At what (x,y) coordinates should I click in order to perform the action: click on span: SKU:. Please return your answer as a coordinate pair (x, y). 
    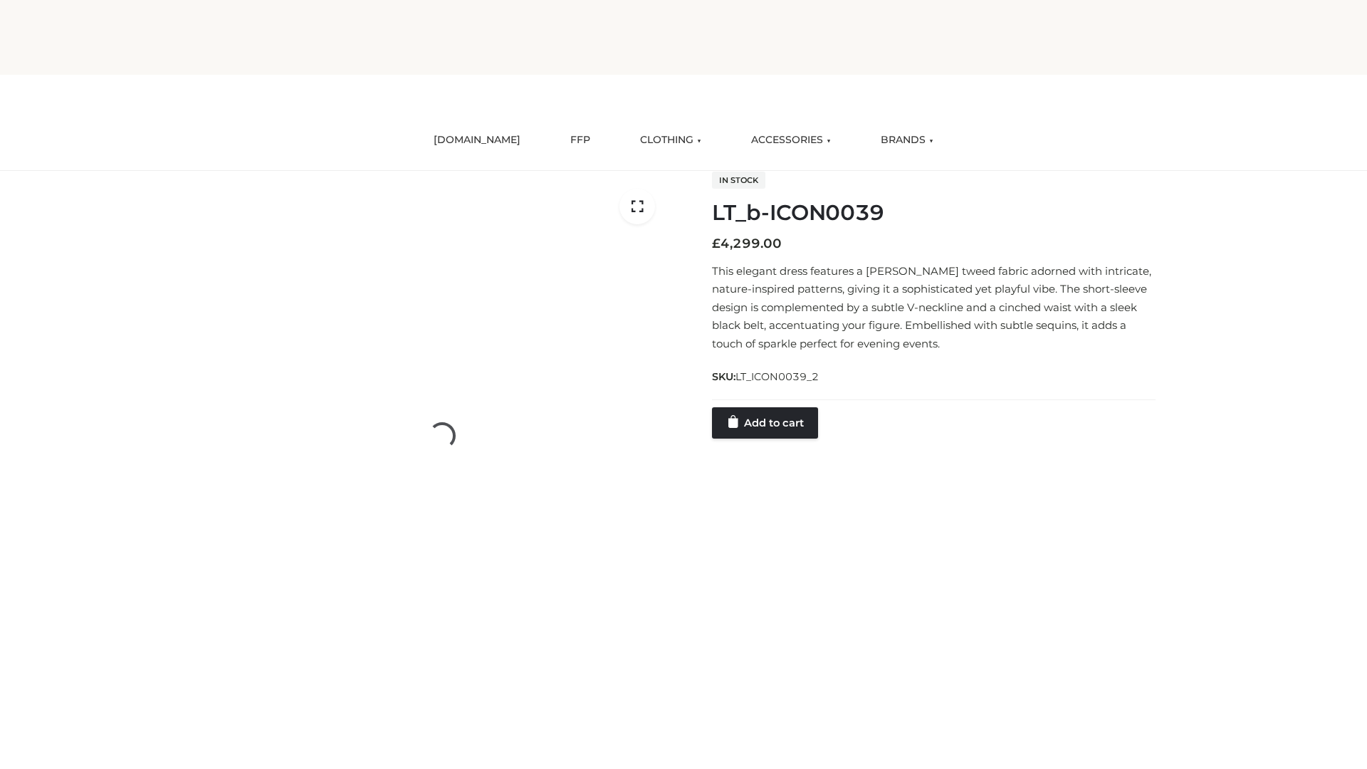
    Looking at the image, I should click on (766, 377).